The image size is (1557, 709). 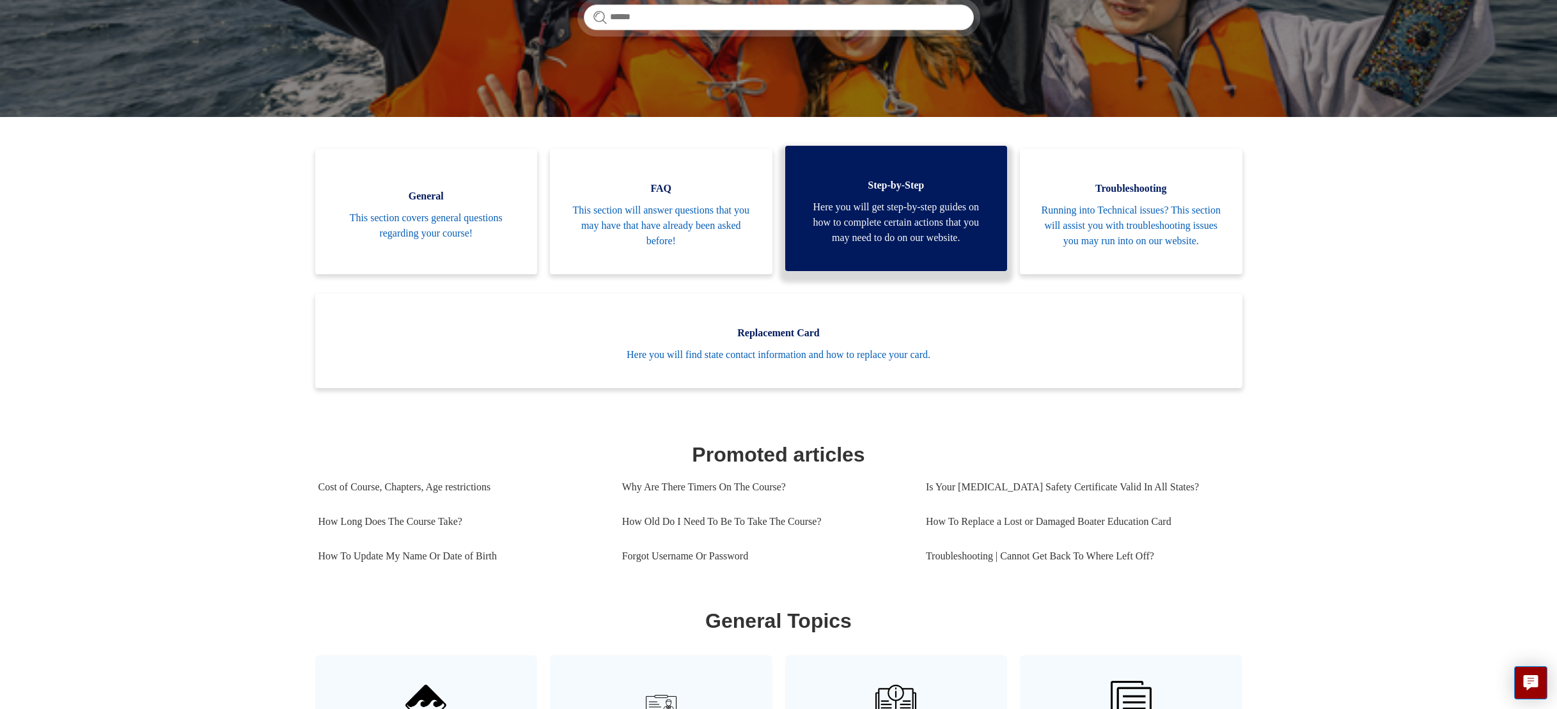 I want to click on span: Here you will get step-by-step guides on how to complete certain actions that you may need to do ..., so click(x=896, y=223).